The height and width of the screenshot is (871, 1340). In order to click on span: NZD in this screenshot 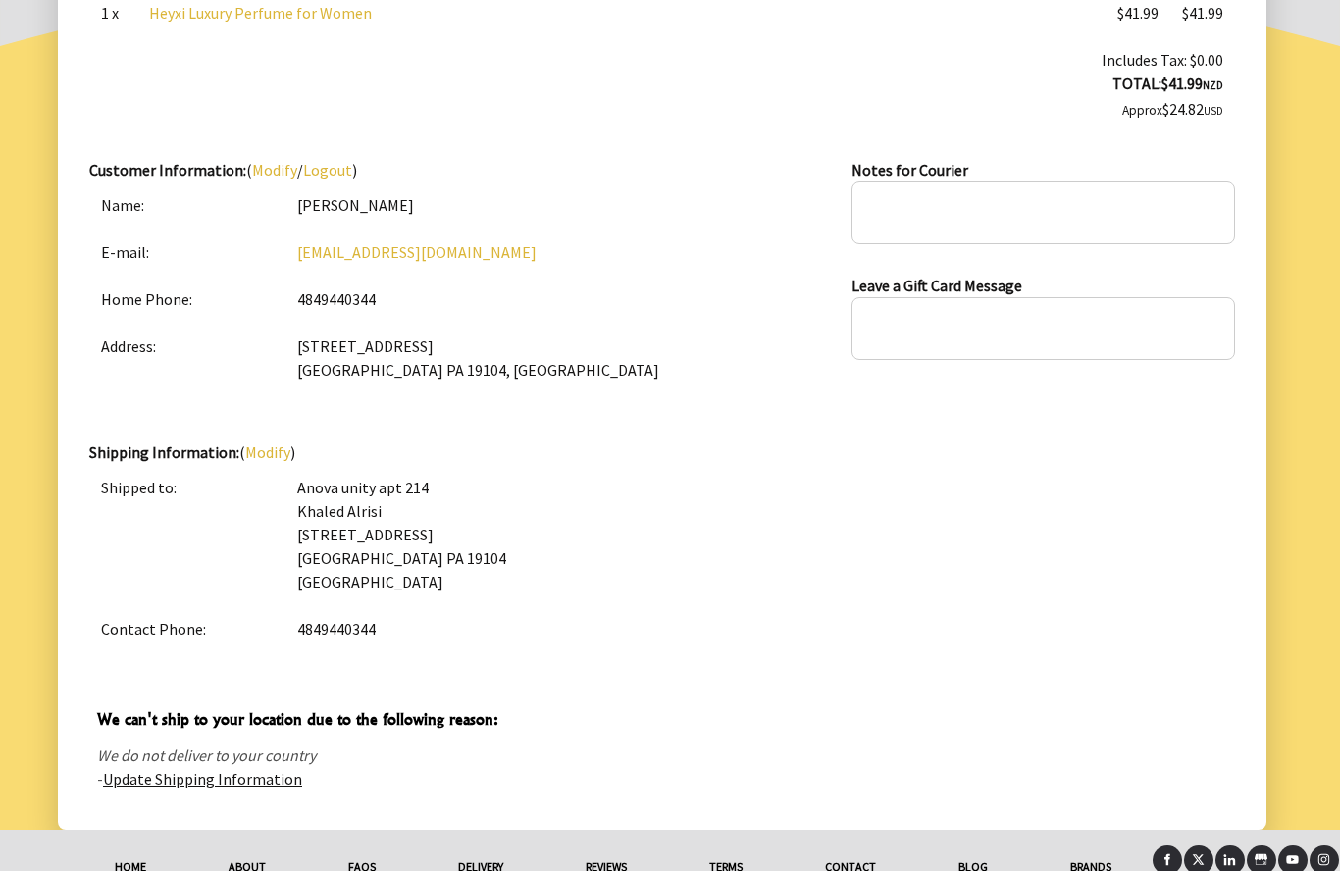, I will do `click(1213, 86)`.